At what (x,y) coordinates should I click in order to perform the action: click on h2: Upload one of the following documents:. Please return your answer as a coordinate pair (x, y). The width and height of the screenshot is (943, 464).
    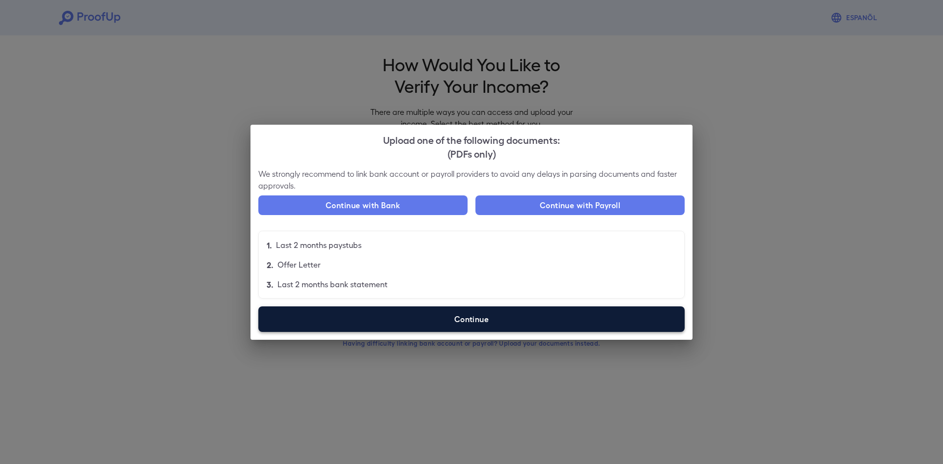
    Looking at the image, I should click on (472, 146).